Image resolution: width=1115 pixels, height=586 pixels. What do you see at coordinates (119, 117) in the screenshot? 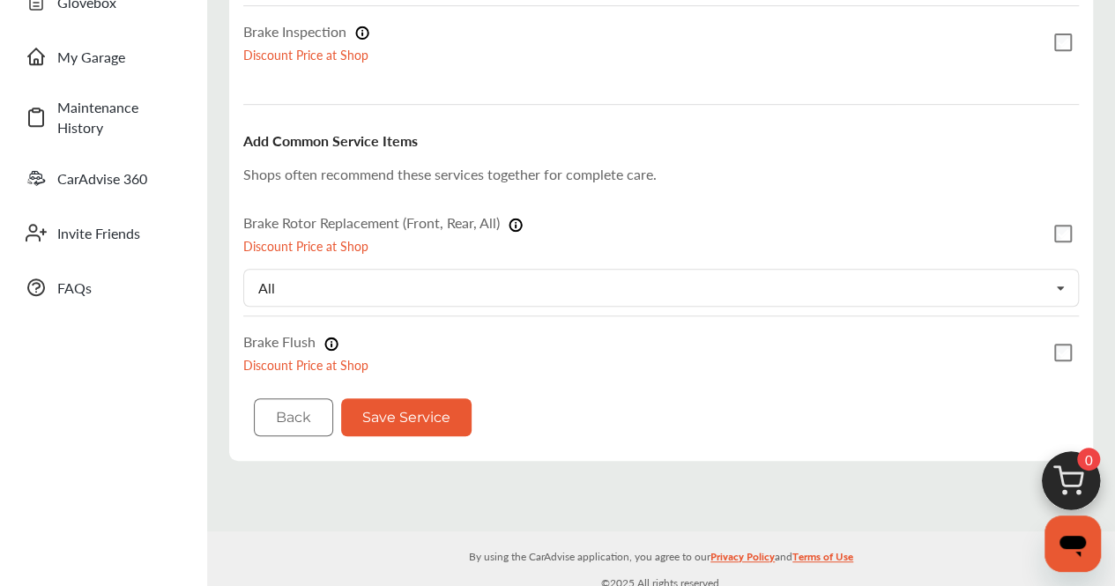
I see `span: Maintenance History` at bounding box center [119, 117].